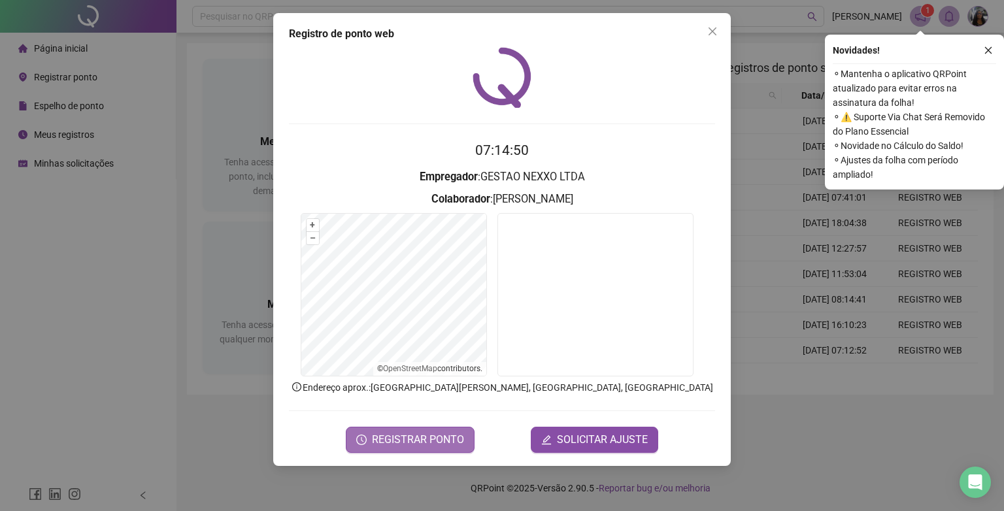 This screenshot has height=511, width=1004. What do you see at coordinates (418, 440) in the screenshot?
I see `span: REGISTRAR PONTO` at bounding box center [418, 440].